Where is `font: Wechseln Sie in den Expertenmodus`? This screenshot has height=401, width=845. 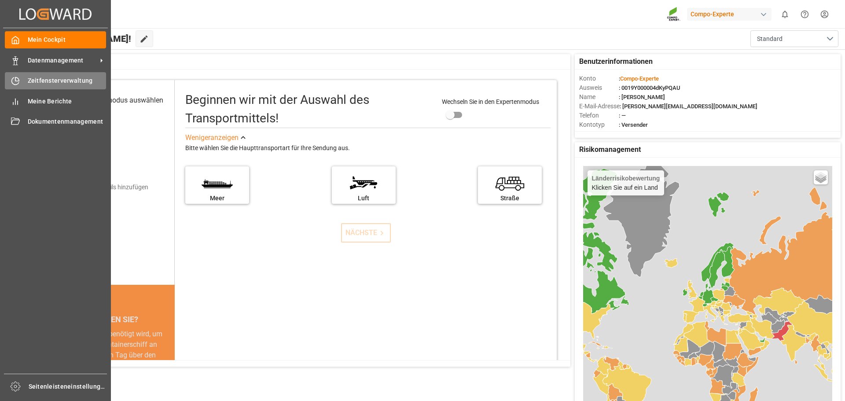 font: Wechseln Sie in den Expertenmodus is located at coordinates (491, 102).